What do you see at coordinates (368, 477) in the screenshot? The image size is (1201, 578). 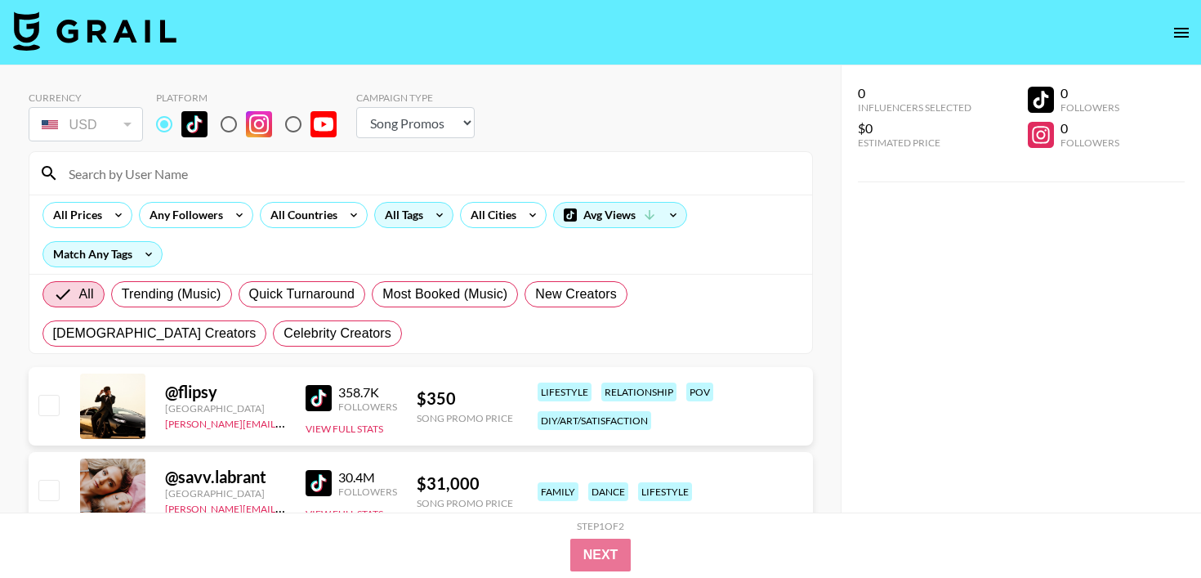 I see `div: 30.4M` at bounding box center [368, 477].